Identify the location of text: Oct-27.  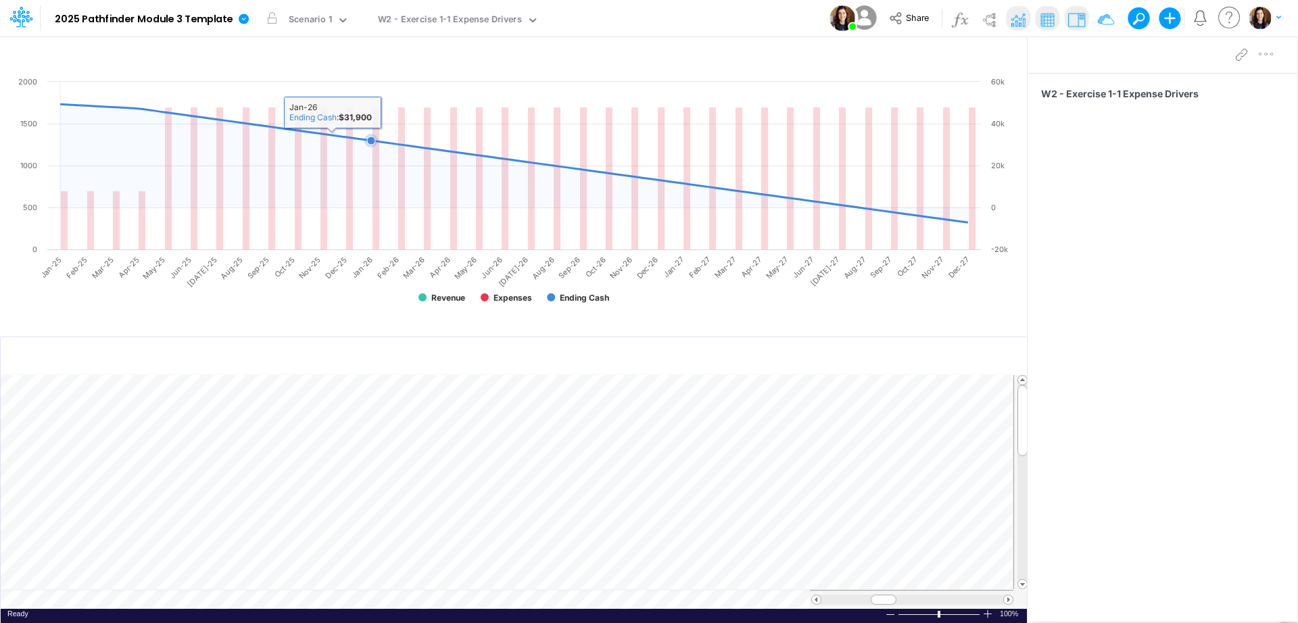
(907, 266).